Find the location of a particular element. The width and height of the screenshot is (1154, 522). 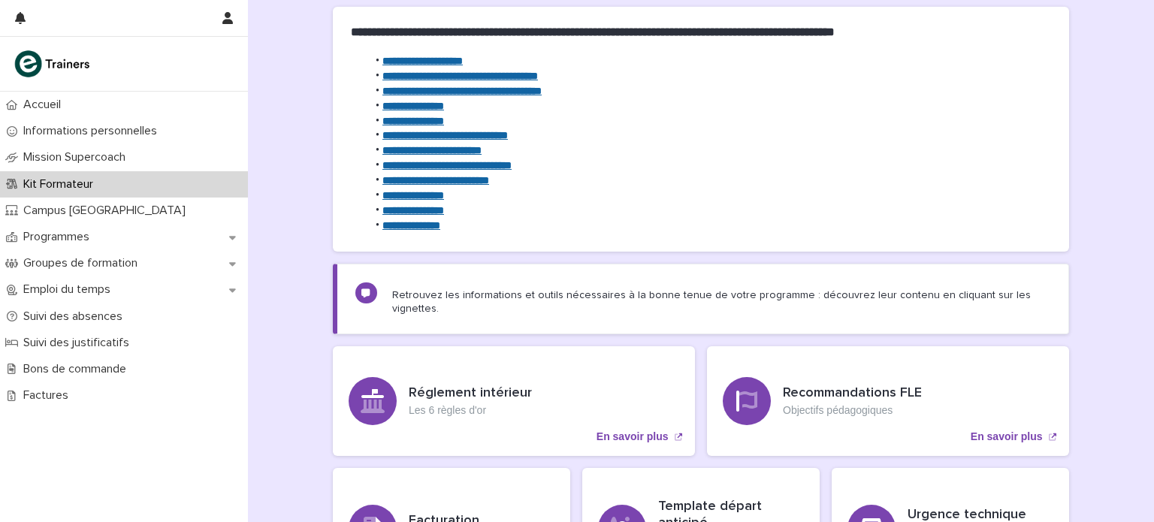

img: K0CqGN7SDeD6s4JG8KQk is located at coordinates (53, 64).